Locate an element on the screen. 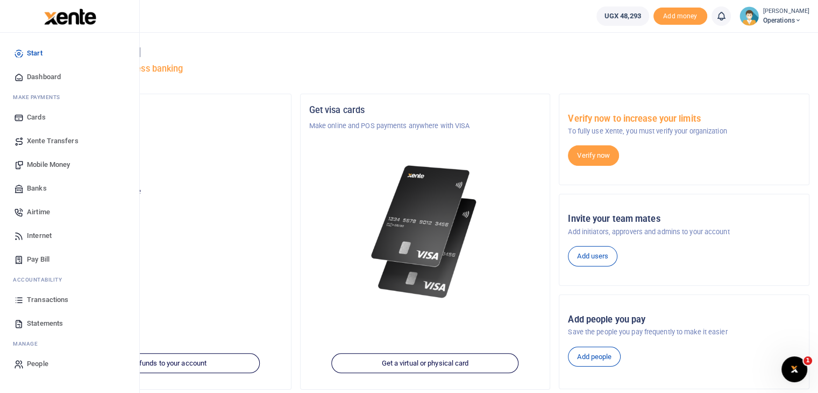  a: Add users is located at coordinates (593, 256).